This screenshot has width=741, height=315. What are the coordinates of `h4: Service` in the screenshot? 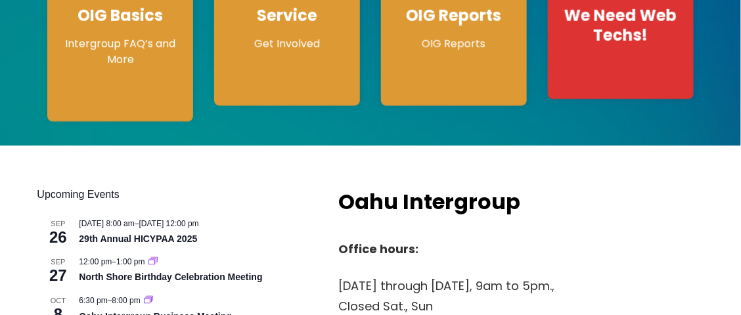 It's located at (287, 16).